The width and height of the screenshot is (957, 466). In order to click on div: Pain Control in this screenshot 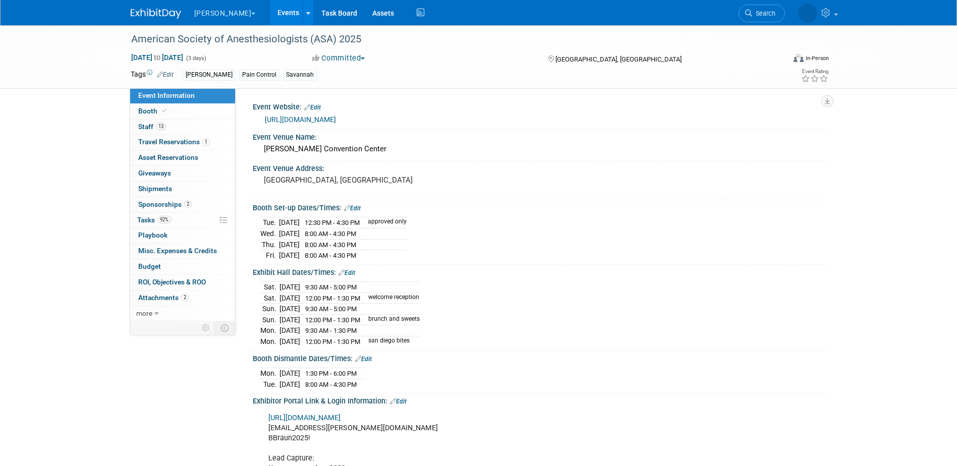, I will do `click(259, 75)`.